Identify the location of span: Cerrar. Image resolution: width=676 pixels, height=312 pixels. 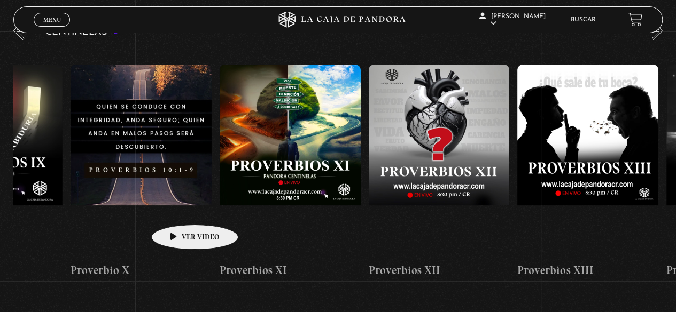
(52, 29).